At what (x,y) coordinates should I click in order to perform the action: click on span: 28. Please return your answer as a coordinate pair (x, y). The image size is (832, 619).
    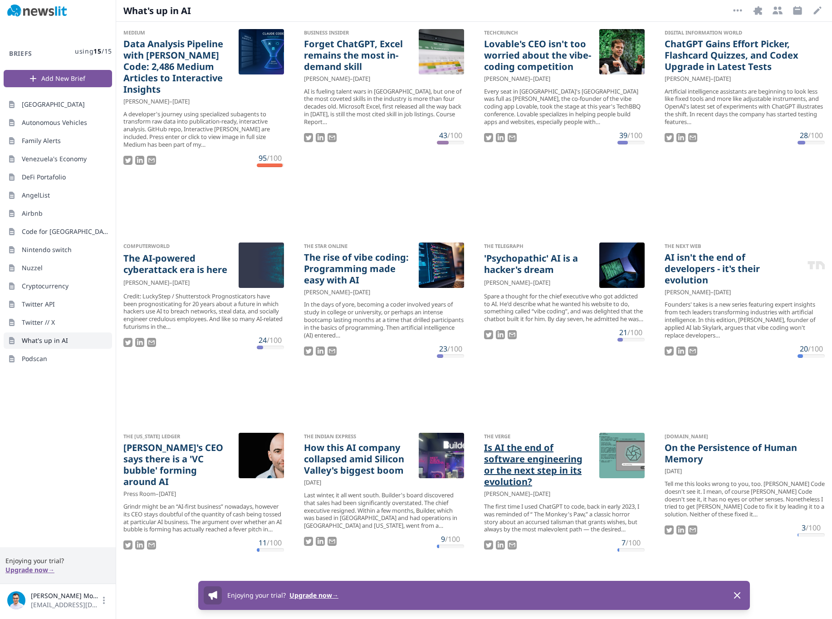
    Looking at the image, I should click on (804, 135).